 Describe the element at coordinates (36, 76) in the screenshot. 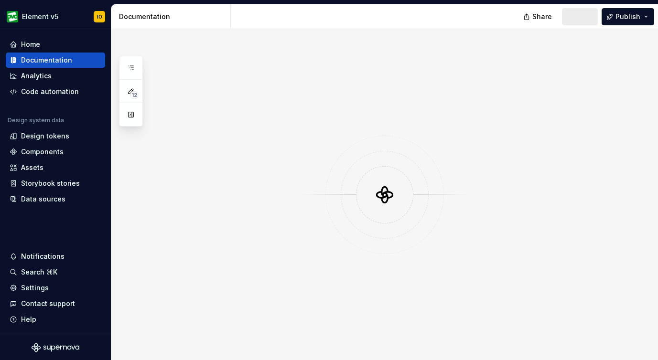

I see `div: Analytics` at that location.